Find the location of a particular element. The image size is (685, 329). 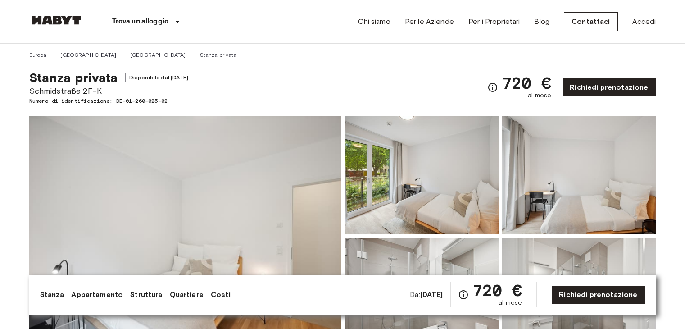

img: Habyt is located at coordinates (56, 20).